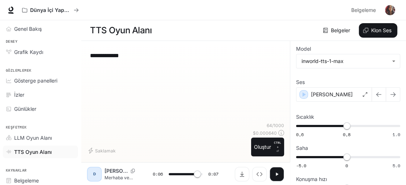 This screenshot has width=406, height=185. Describe the element at coordinates (378, 30) in the screenshot. I see `button: Klon Ses` at that location.